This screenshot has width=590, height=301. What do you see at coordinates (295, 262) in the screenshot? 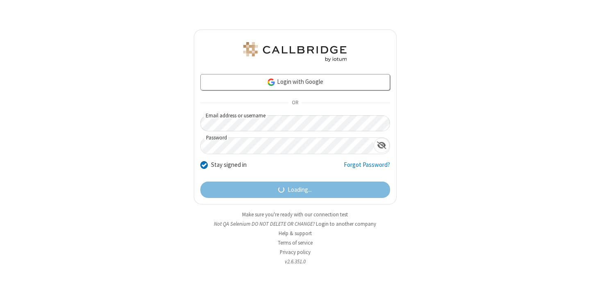
I see `li: v2.6.351.0` at bounding box center [295, 262].